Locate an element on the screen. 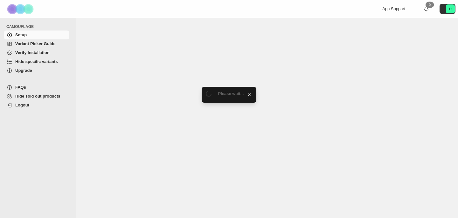  span: Variant Picker Guide is located at coordinates (35, 44).